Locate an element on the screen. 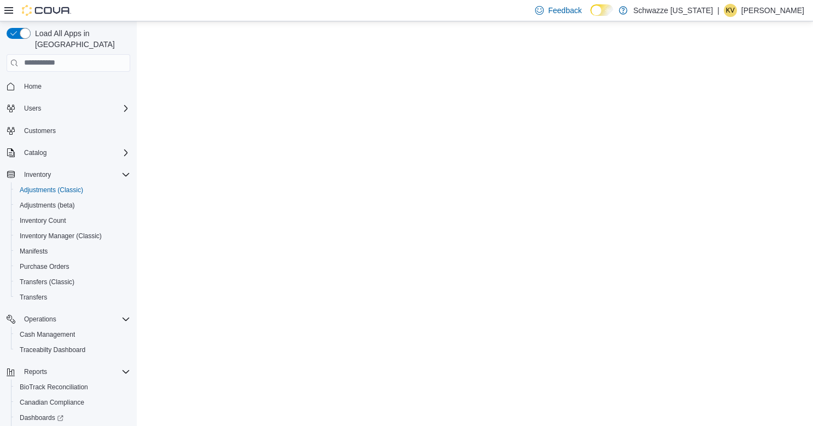  button: Cash Management is located at coordinates (73, 334).